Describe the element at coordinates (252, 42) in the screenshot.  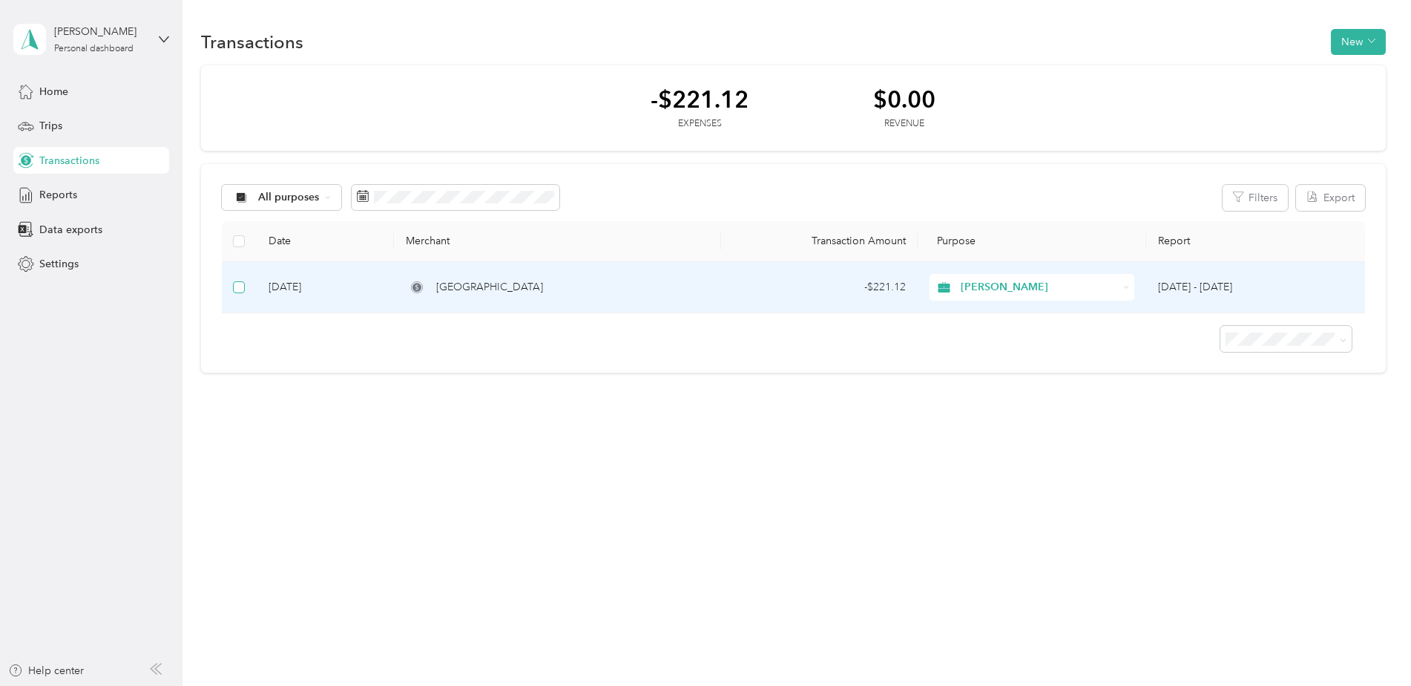
I see `h1: Transactions` at that location.